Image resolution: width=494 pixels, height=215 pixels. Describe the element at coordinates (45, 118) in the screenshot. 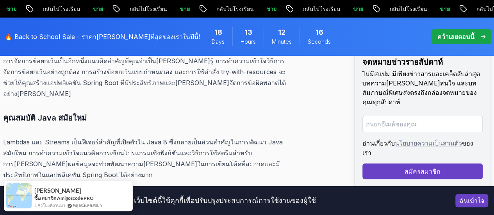

I see `font: คุณสมบัติ Java สมัยใหม่` at that location.